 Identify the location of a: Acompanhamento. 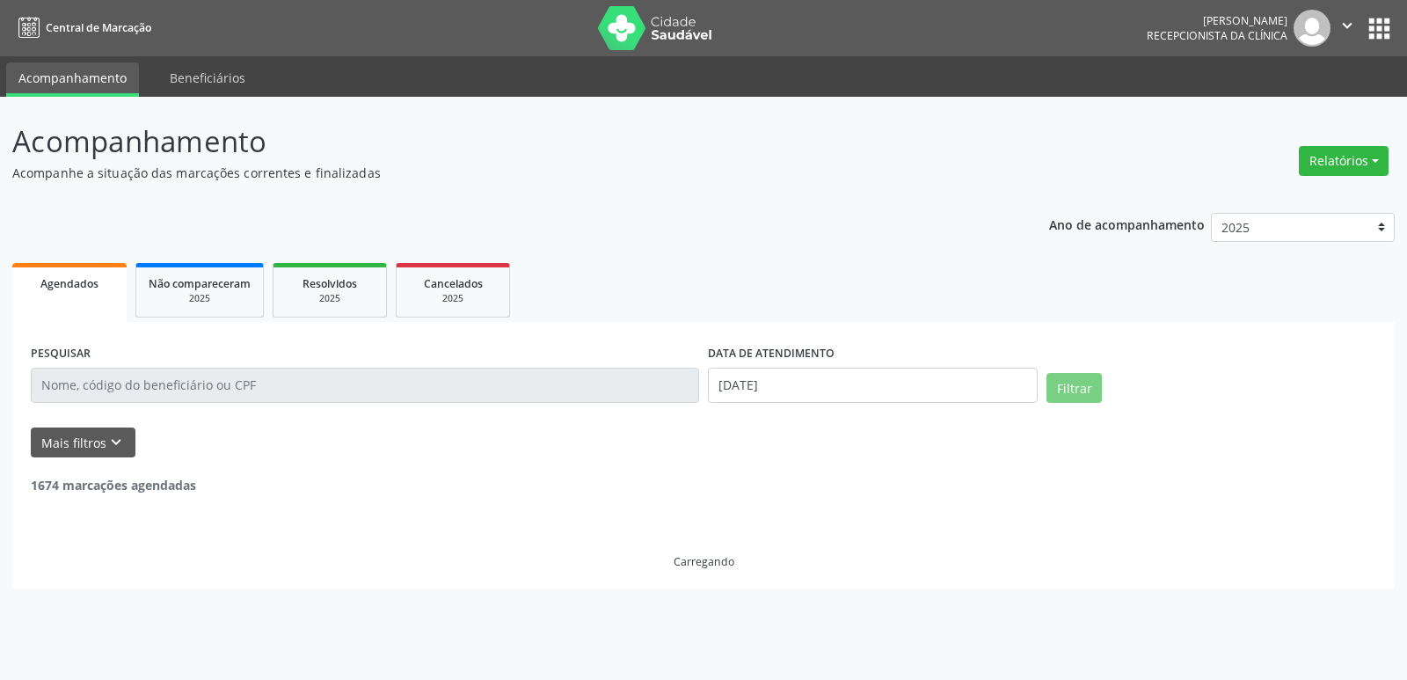
(72, 79).